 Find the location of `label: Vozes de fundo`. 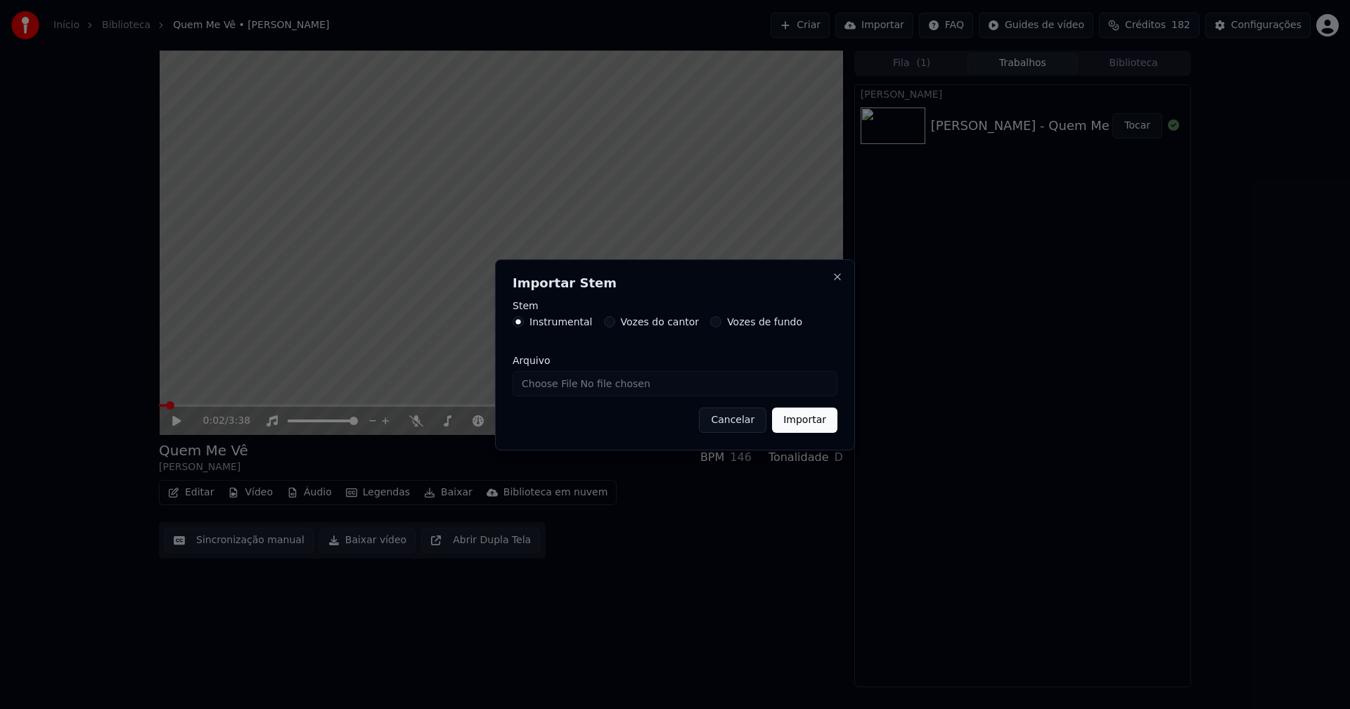

label: Vozes de fundo is located at coordinates (764, 322).